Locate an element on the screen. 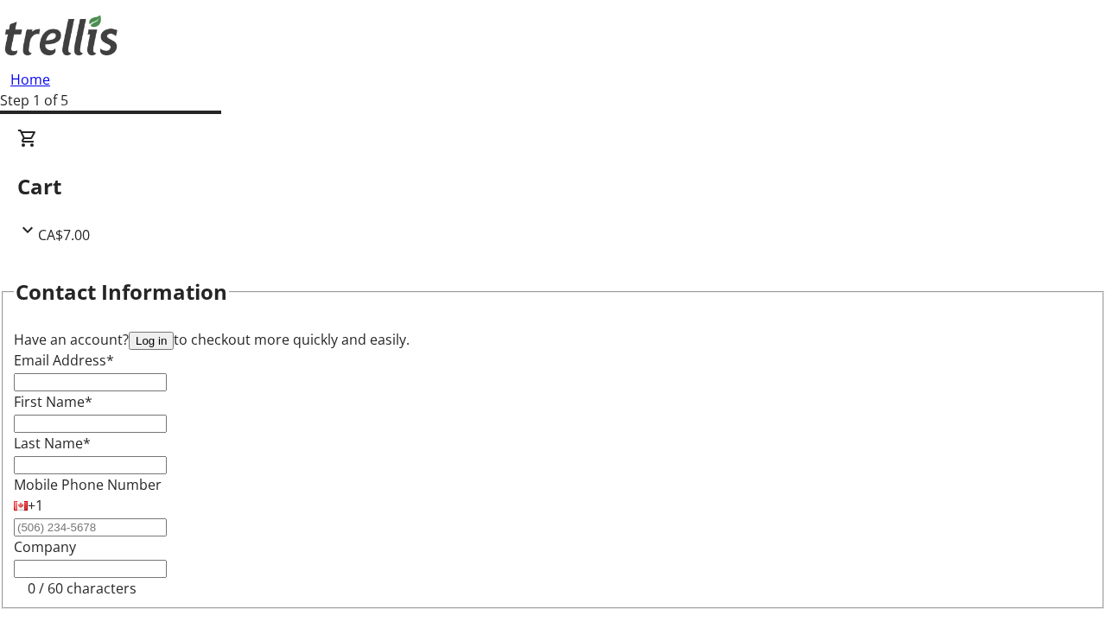  label: First Name* is located at coordinates (53, 402).